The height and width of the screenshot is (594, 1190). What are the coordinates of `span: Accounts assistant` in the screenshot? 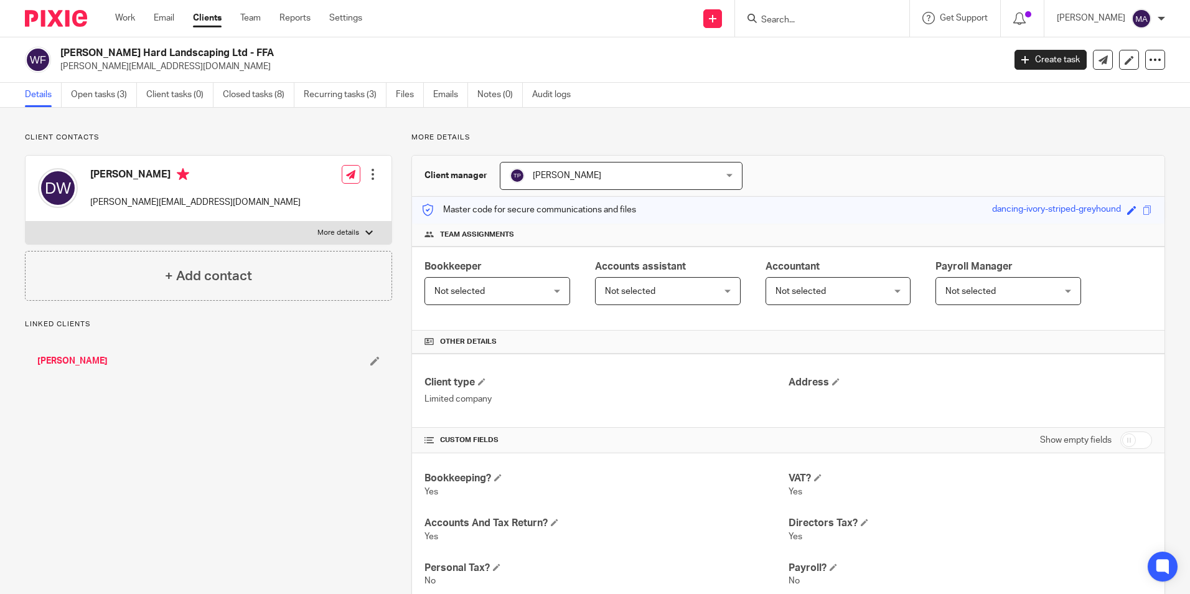 It's located at (640, 266).